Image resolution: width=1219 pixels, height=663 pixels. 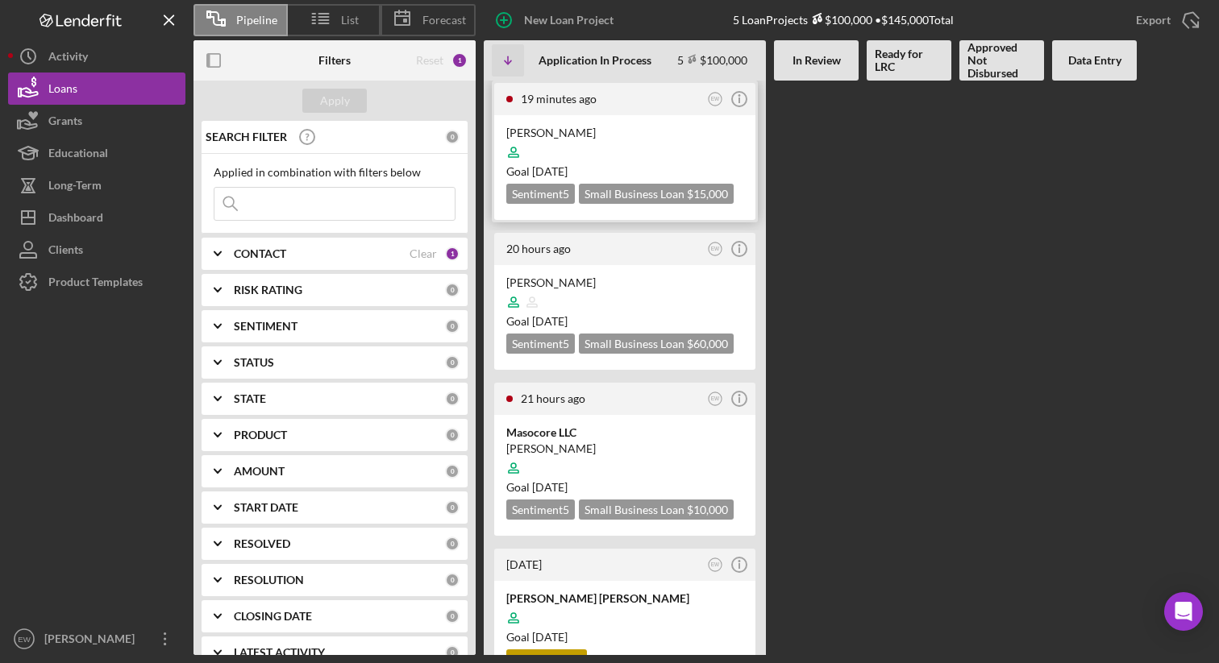 What do you see at coordinates (260, 254) in the screenshot?
I see `b: CONTACT` at bounding box center [260, 254].